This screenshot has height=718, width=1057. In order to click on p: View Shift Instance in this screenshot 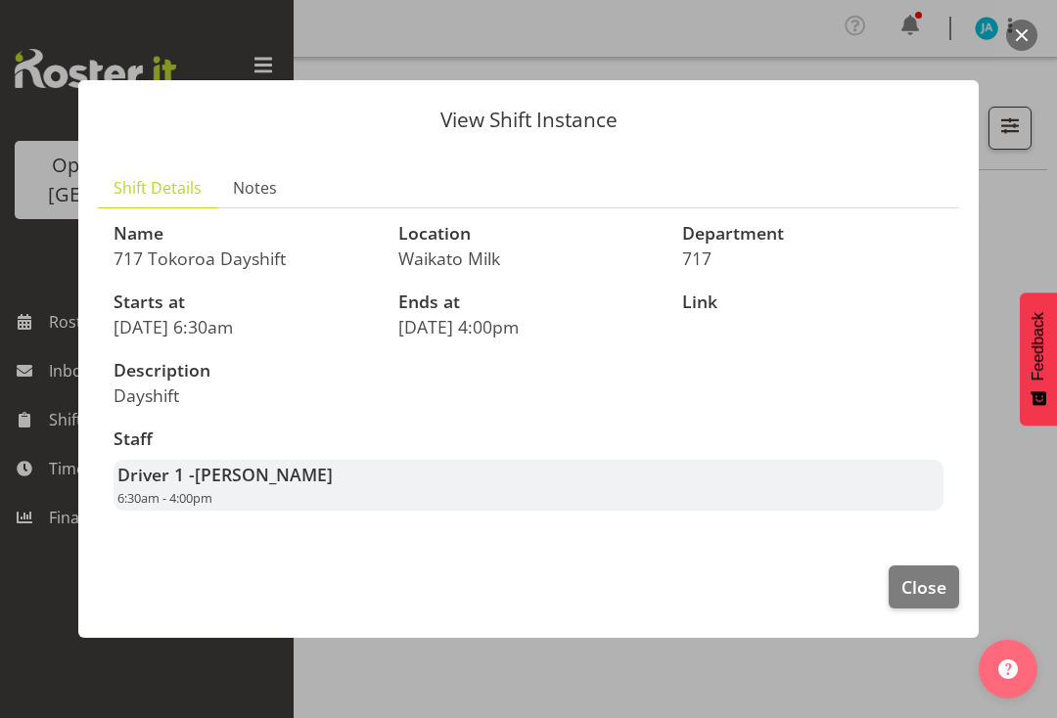, I will do `click(528, 119)`.